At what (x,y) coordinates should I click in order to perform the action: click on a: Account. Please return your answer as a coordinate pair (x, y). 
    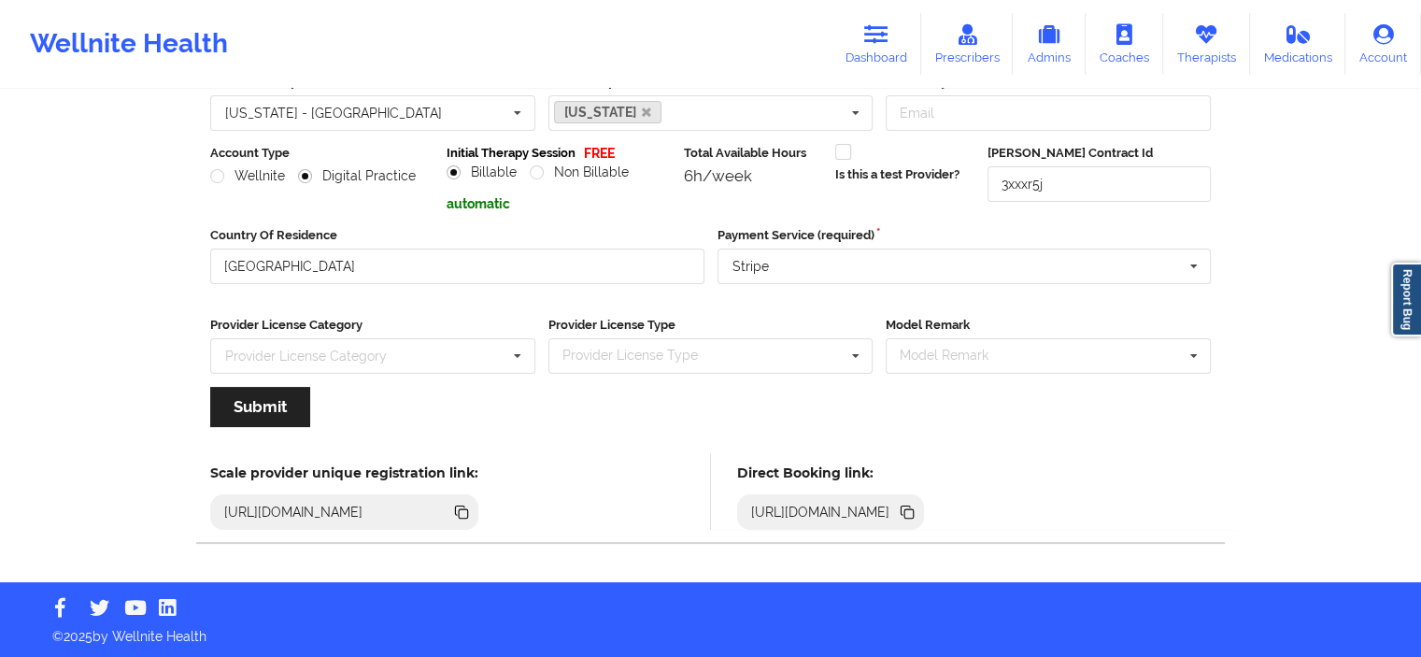
    Looking at the image, I should click on (1383, 44).